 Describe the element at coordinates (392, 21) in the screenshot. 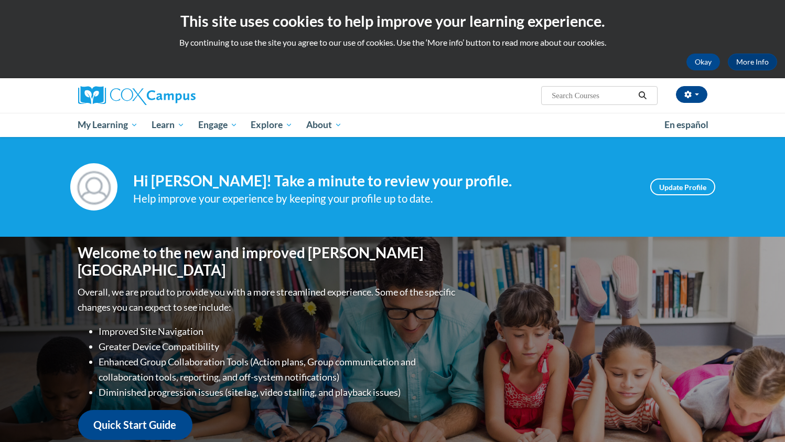

I see `h2: This site uses cookies to help improve your learning experience.` at that location.